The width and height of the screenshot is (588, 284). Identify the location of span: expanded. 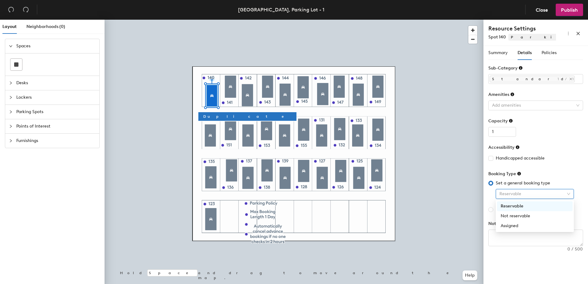
(11, 46).